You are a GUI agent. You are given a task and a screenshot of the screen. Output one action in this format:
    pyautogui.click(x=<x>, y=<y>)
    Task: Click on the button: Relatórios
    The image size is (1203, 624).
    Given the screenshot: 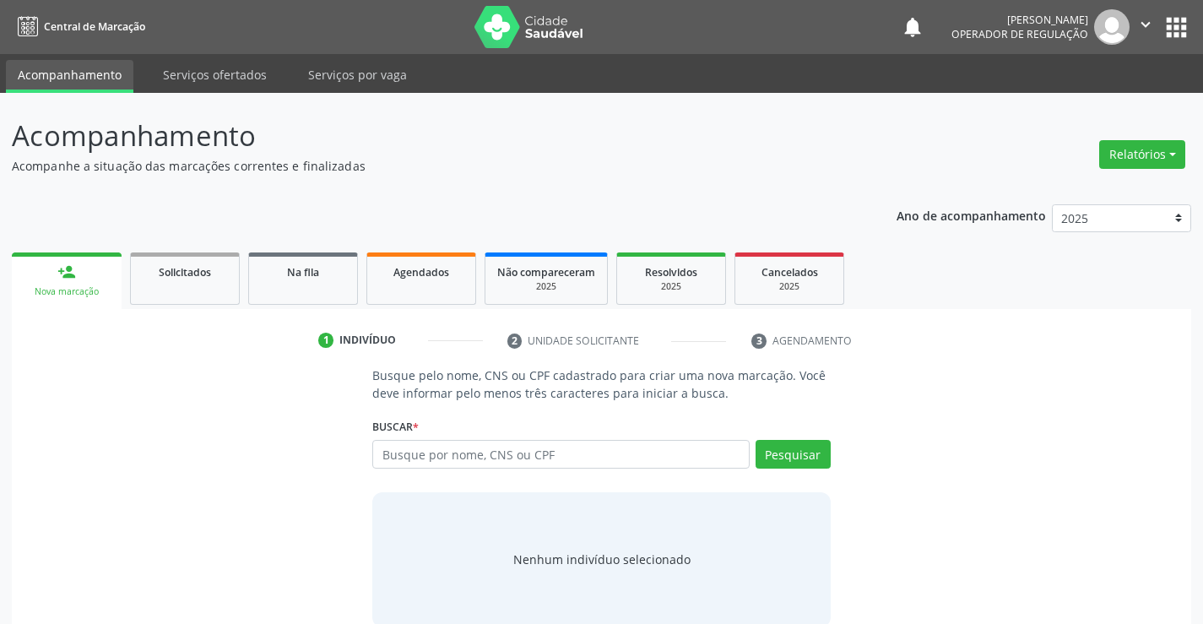 What is the action you would take?
    pyautogui.click(x=1142, y=154)
    